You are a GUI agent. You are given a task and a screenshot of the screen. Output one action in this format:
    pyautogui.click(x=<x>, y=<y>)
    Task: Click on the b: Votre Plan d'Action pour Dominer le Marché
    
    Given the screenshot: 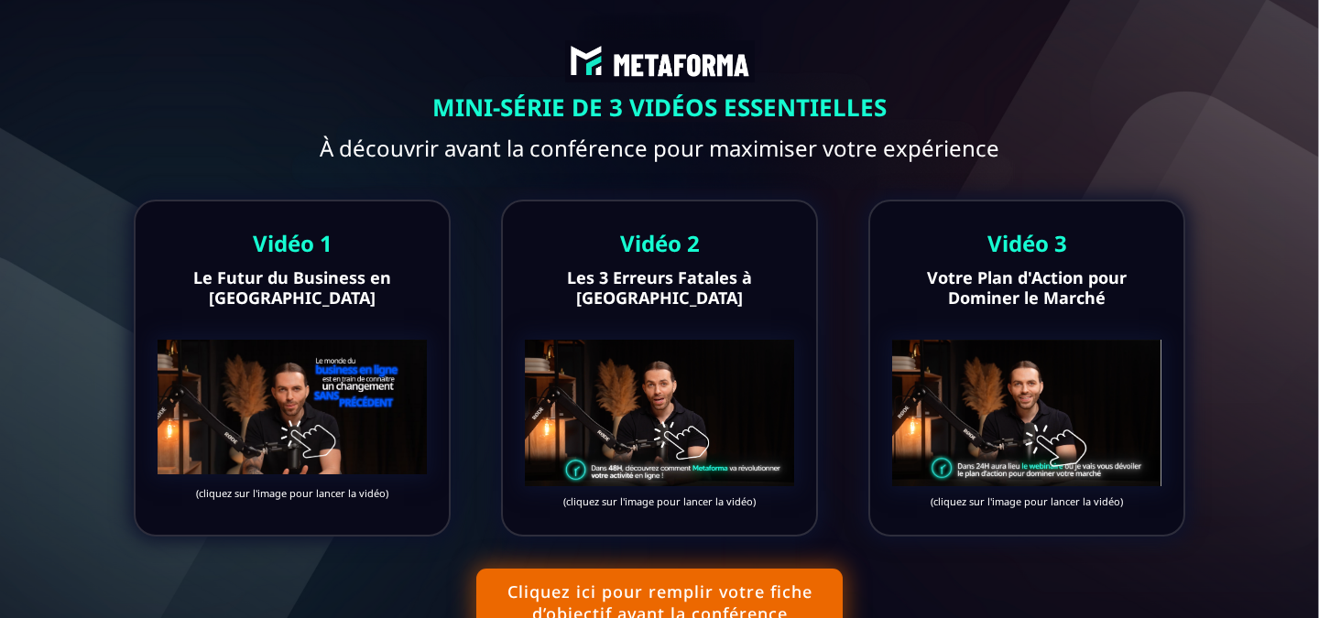 What is the action you would take?
    pyautogui.click(x=1029, y=288)
    